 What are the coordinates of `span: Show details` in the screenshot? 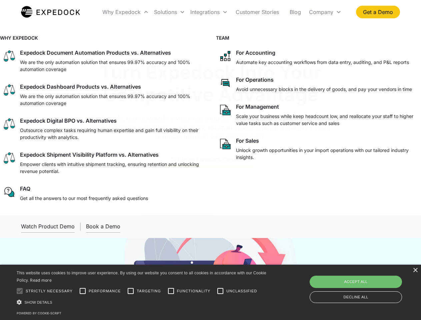 It's located at (38, 302).